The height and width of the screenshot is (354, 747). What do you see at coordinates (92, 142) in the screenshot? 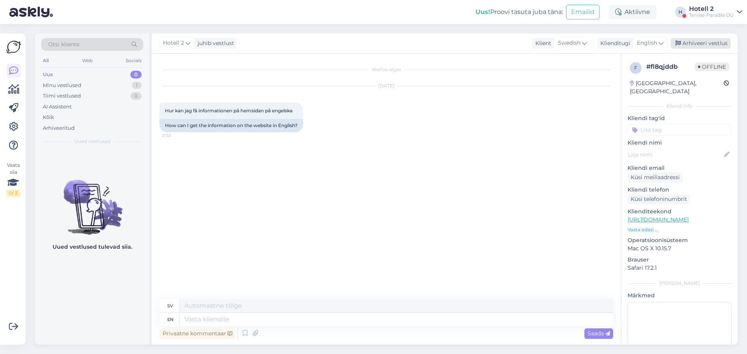
I see `span: Uued vestlused` at bounding box center [92, 142].